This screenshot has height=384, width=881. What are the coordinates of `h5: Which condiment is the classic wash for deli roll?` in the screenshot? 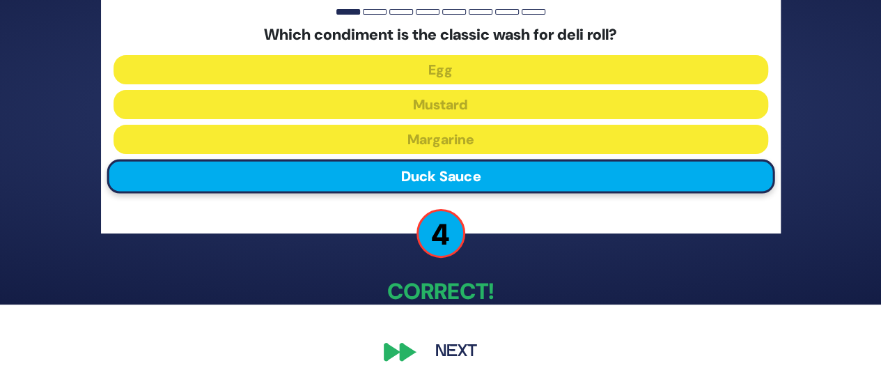 It's located at (441, 35).